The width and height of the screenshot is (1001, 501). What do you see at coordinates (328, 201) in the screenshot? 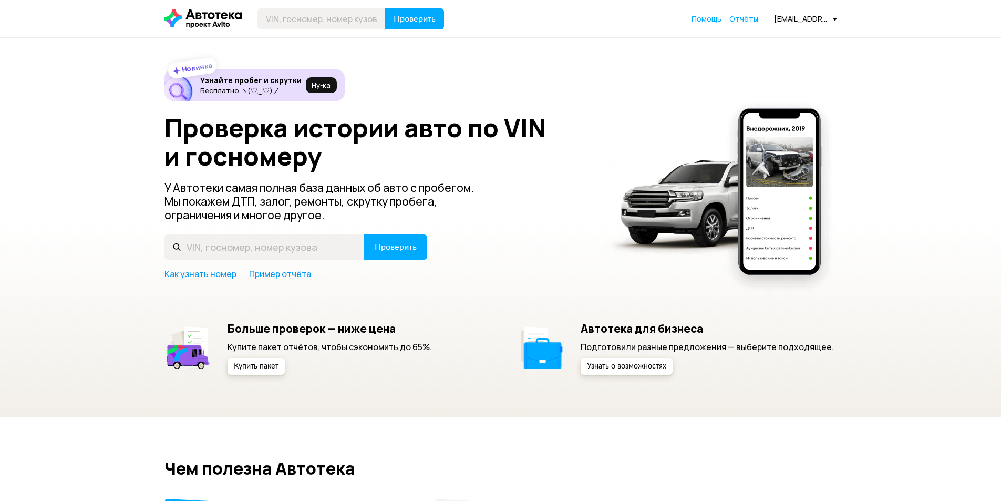
I see `p: У Автотеки самая полная база данных об авто с пробегом. Мы покажем ДТП, залог, ремонты, скрутку п...` at bounding box center [328, 201].